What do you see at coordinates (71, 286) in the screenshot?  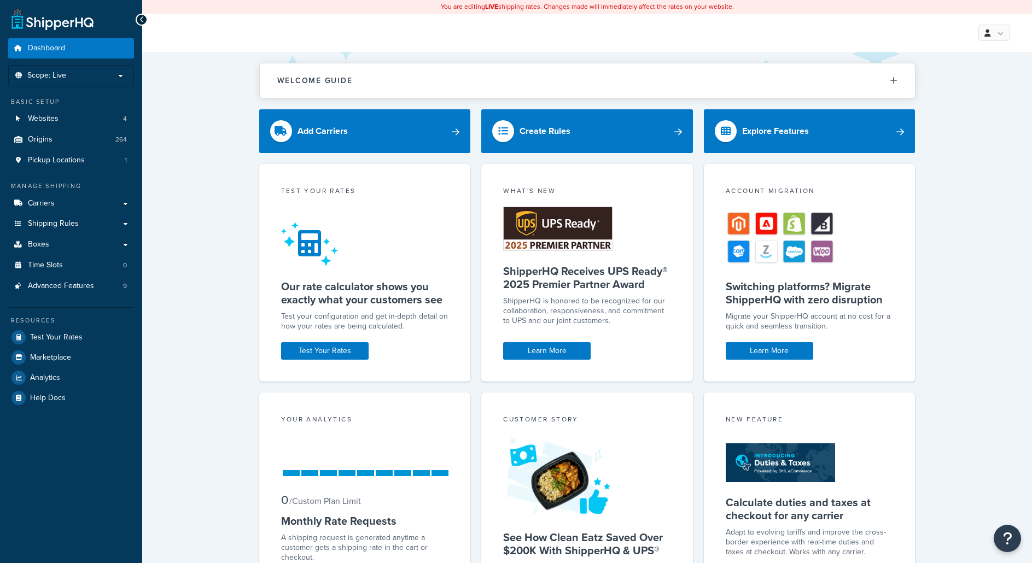 I see `li: Advanced Features` at bounding box center [71, 286].